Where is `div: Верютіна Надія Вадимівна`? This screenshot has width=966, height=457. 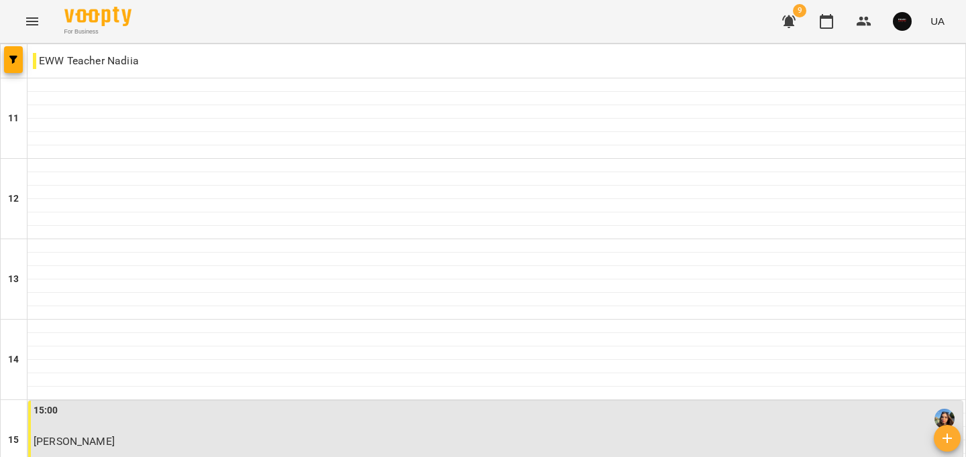
div: Верютіна Надія Вадимівна is located at coordinates (944, 419).